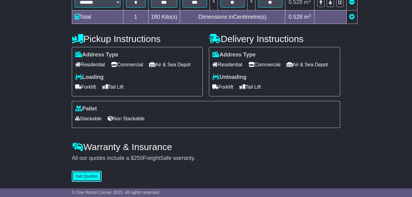 This screenshot has width=412, height=197. What do you see at coordinates (137, 39) in the screenshot?
I see `h4: Pickup Instructions` at bounding box center [137, 39].